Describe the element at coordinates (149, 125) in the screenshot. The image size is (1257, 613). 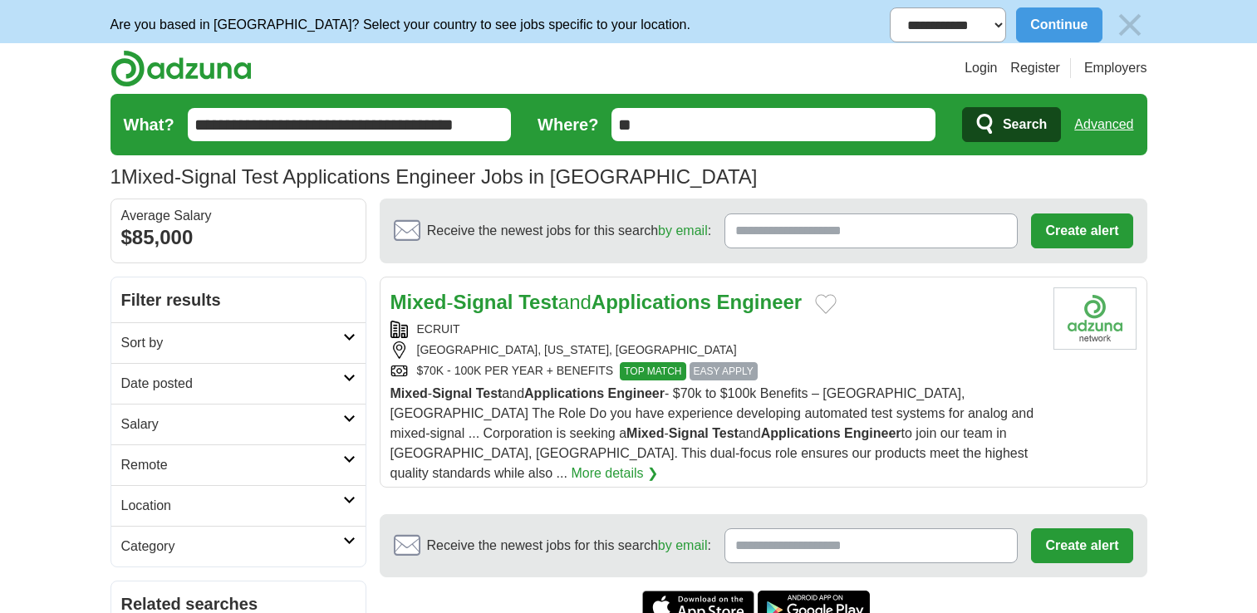
I see `label: What?` at that location.